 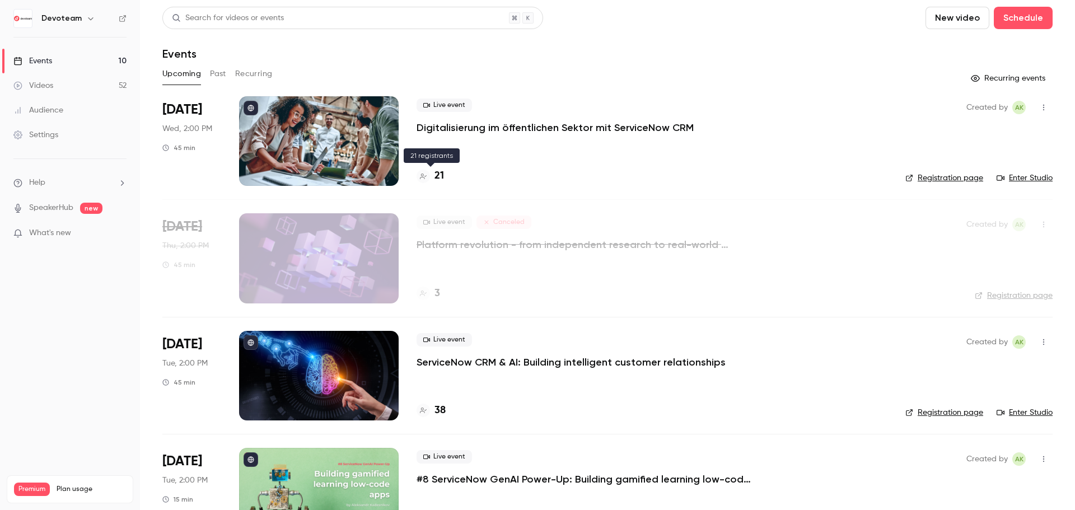 I want to click on button: Upcoming, so click(x=181, y=74).